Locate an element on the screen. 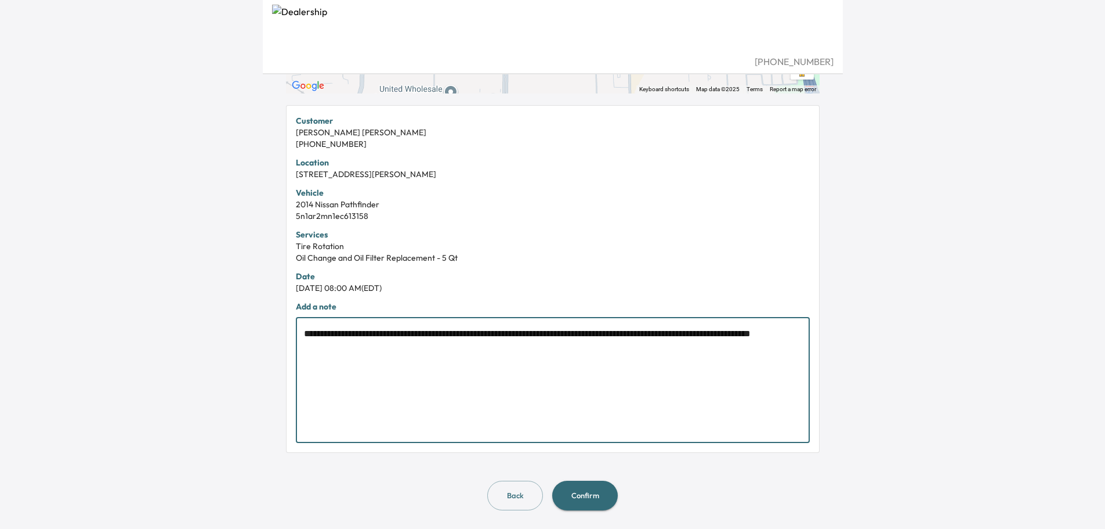 The height and width of the screenshot is (529, 1105). a: Open this area in Google Maps (opens a new window) is located at coordinates (308, 86).